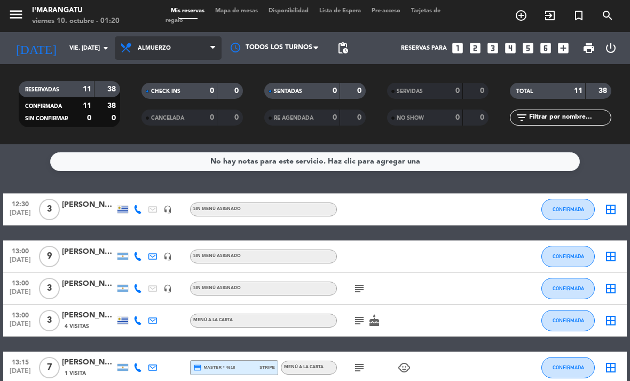  Describe the element at coordinates (236, 11) in the screenshot. I see `span: Mapa de mesas` at that location.